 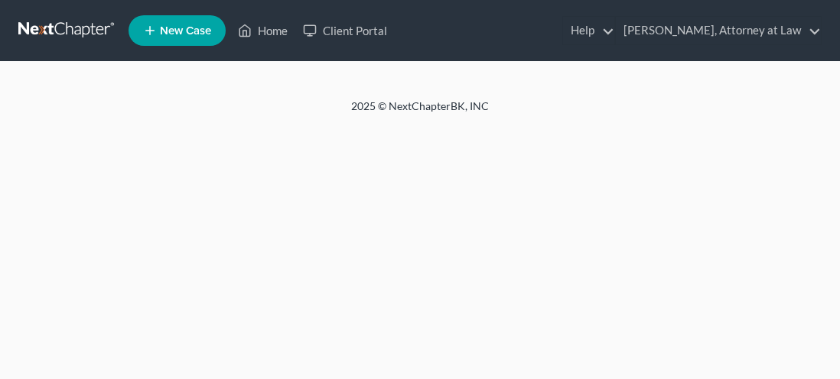 I want to click on div: 2025 © NextChapterBK, INC, so click(x=420, y=112).